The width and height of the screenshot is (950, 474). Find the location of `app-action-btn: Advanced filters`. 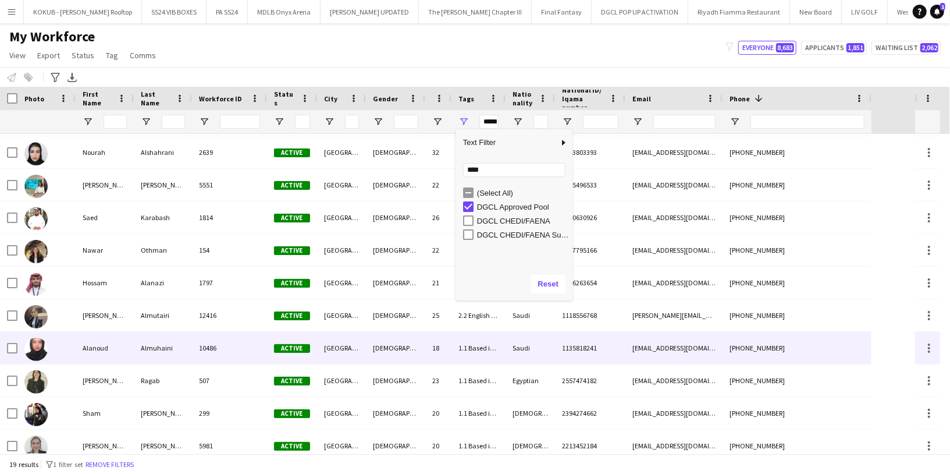

app-action-btn: Advanced filters is located at coordinates (55, 77).